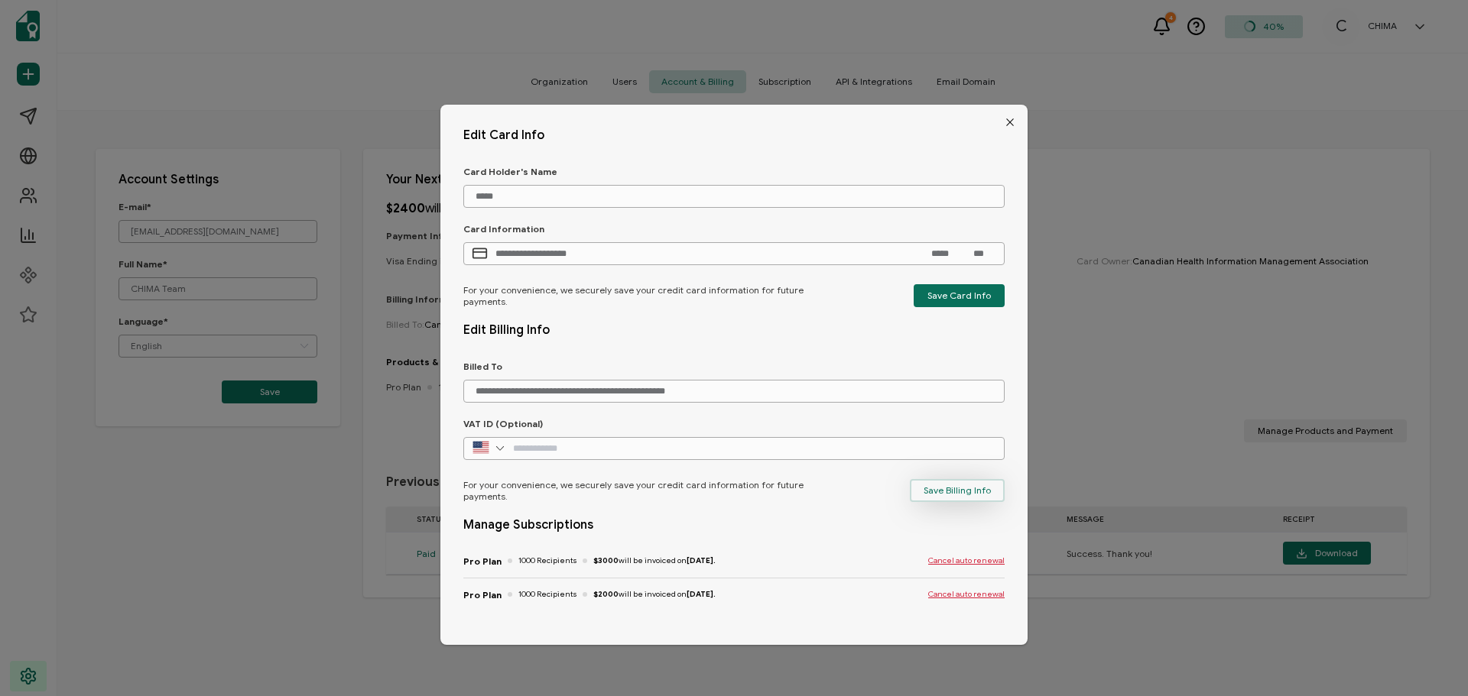 Image resolution: width=1468 pixels, height=696 pixels. I want to click on b: $2000, so click(605, 594).